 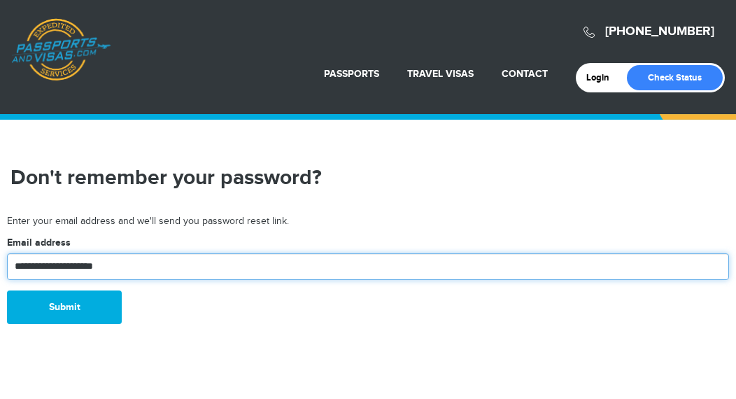 I want to click on a: Passports, so click(x=351, y=73).